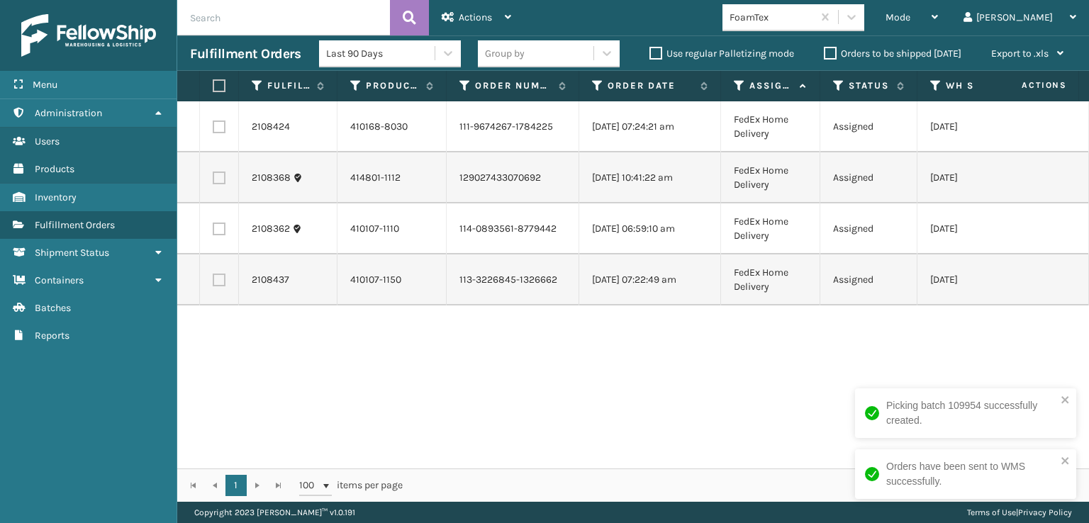 This screenshot has height=523, width=1089. I want to click on label: Order Number, so click(514, 86).